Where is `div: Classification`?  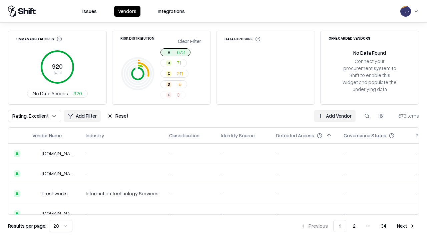 div: Classification is located at coordinates (184, 135).